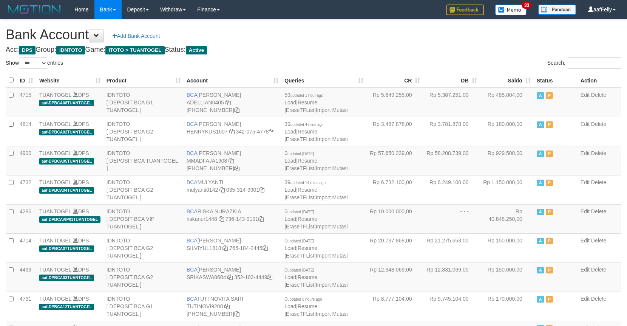 The width and height of the screenshot is (627, 326). Describe the element at coordinates (314, 35) in the screenshot. I see `h1: Bank Account` at that location.